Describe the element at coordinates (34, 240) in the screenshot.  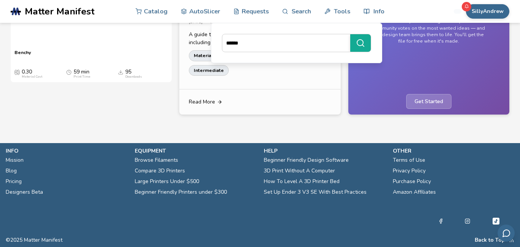
I see `span: © 2025 Matter Manifest` at that location.